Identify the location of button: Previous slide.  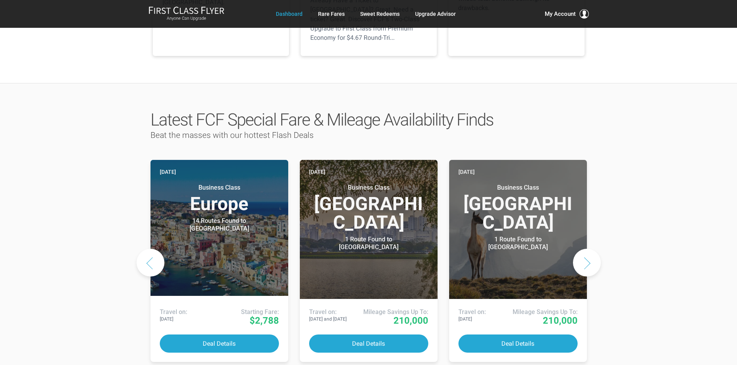
(150, 263).